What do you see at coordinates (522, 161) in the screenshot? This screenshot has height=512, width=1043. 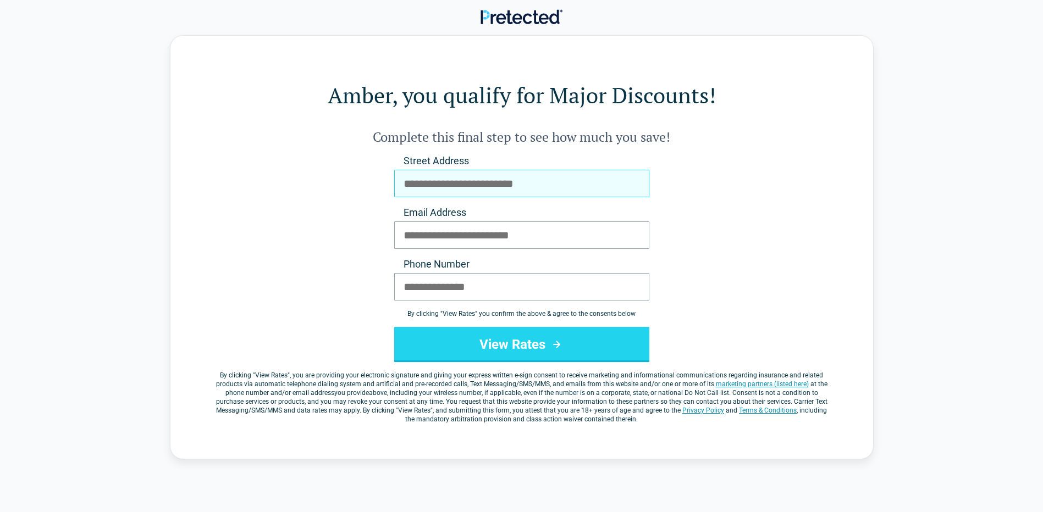 I see `label: Street Address` at bounding box center [522, 161].